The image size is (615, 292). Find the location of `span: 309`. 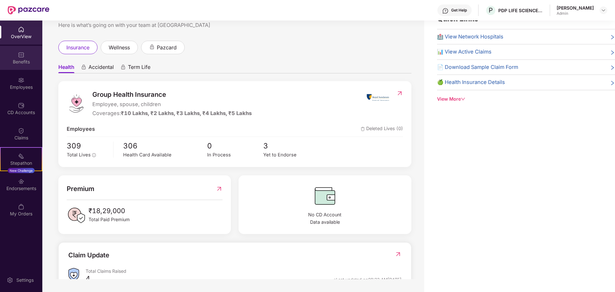

span: 309 is located at coordinates (88, 146).